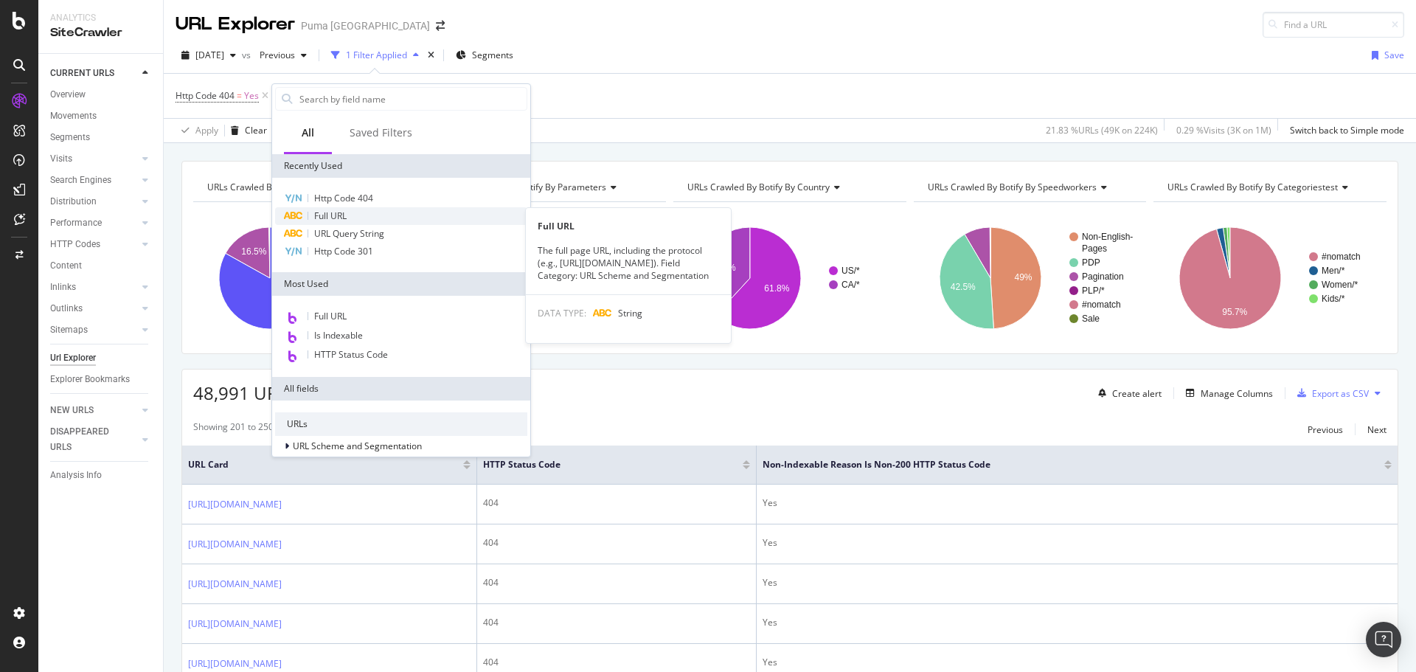  What do you see at coordinates (1384, 639) in the screenshot?
I see `div: Open Intercom Messenger` at bounding box center [1384, 639].